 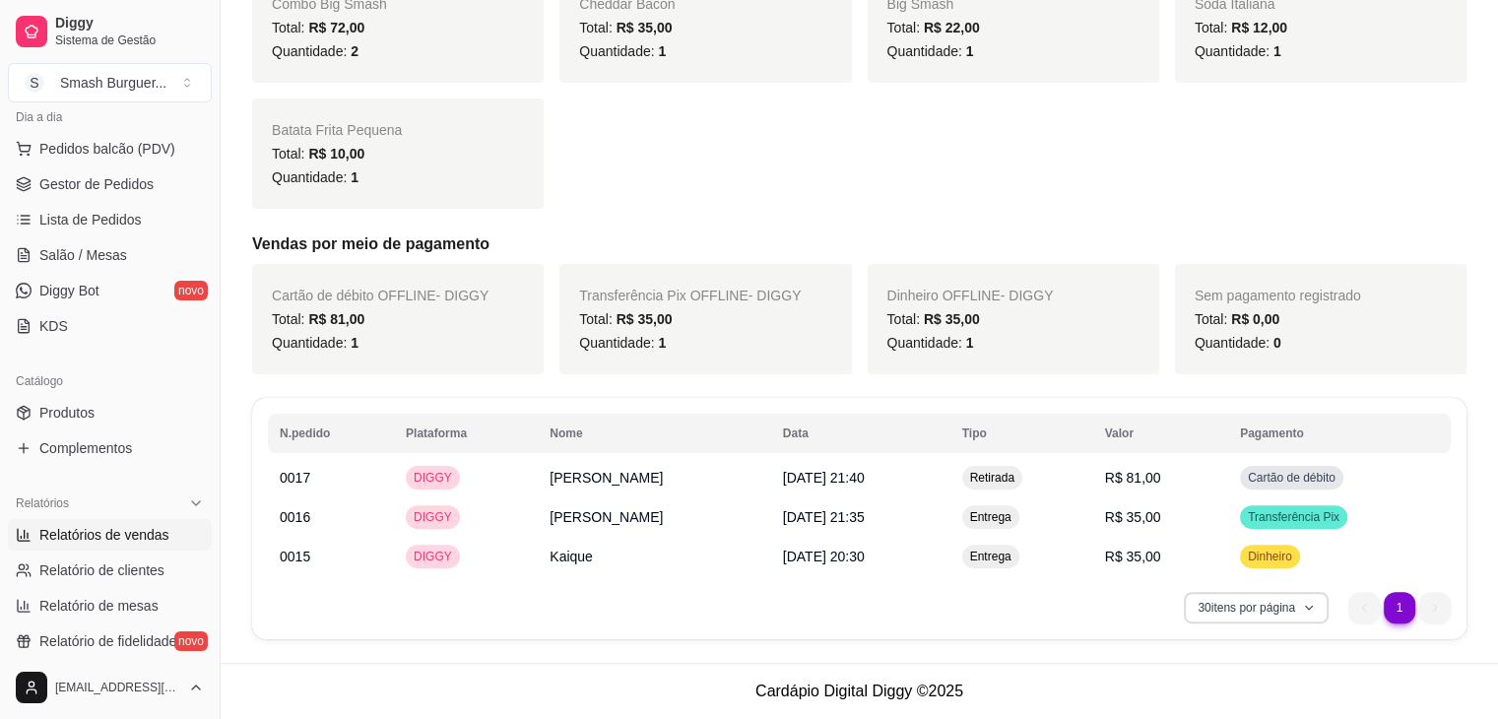 What do you see at coordinates (1160, 433) in the screenshot?
I see `th: Valor` at bounding box center [1160, 433].